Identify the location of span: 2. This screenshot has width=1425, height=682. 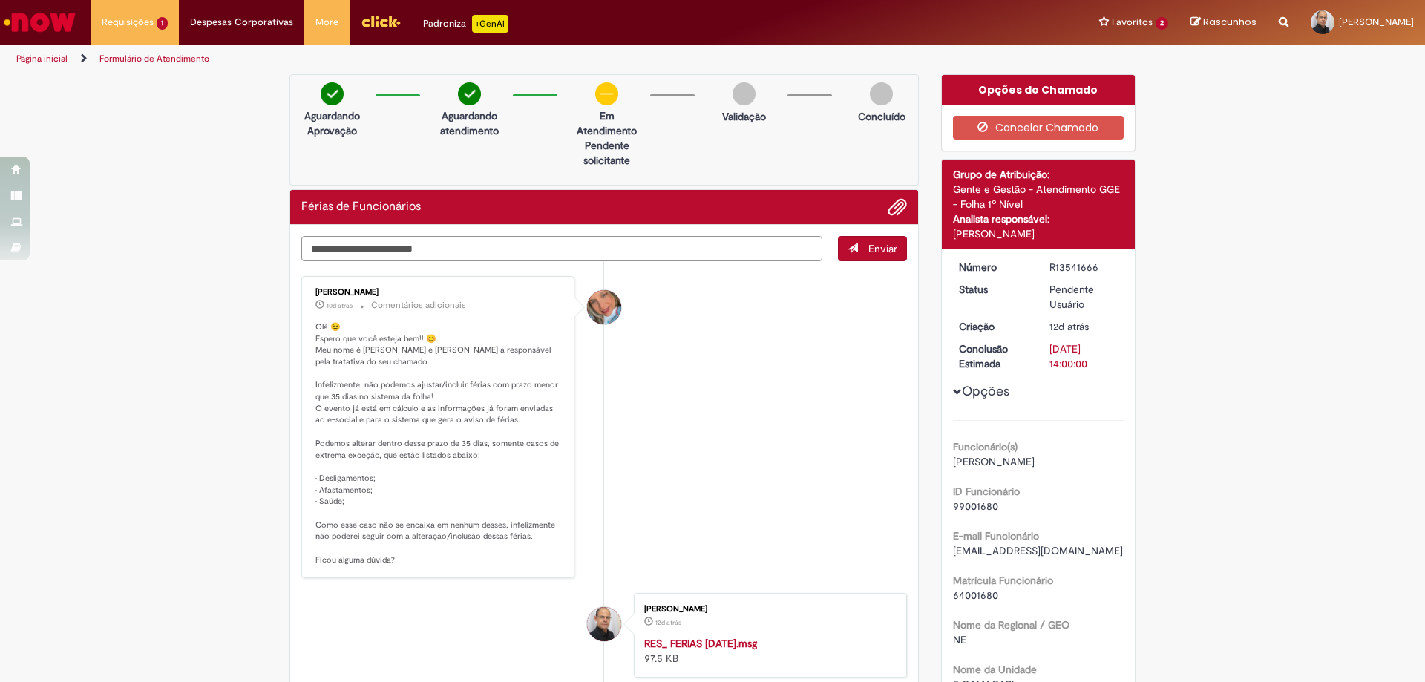
(1161, 23).